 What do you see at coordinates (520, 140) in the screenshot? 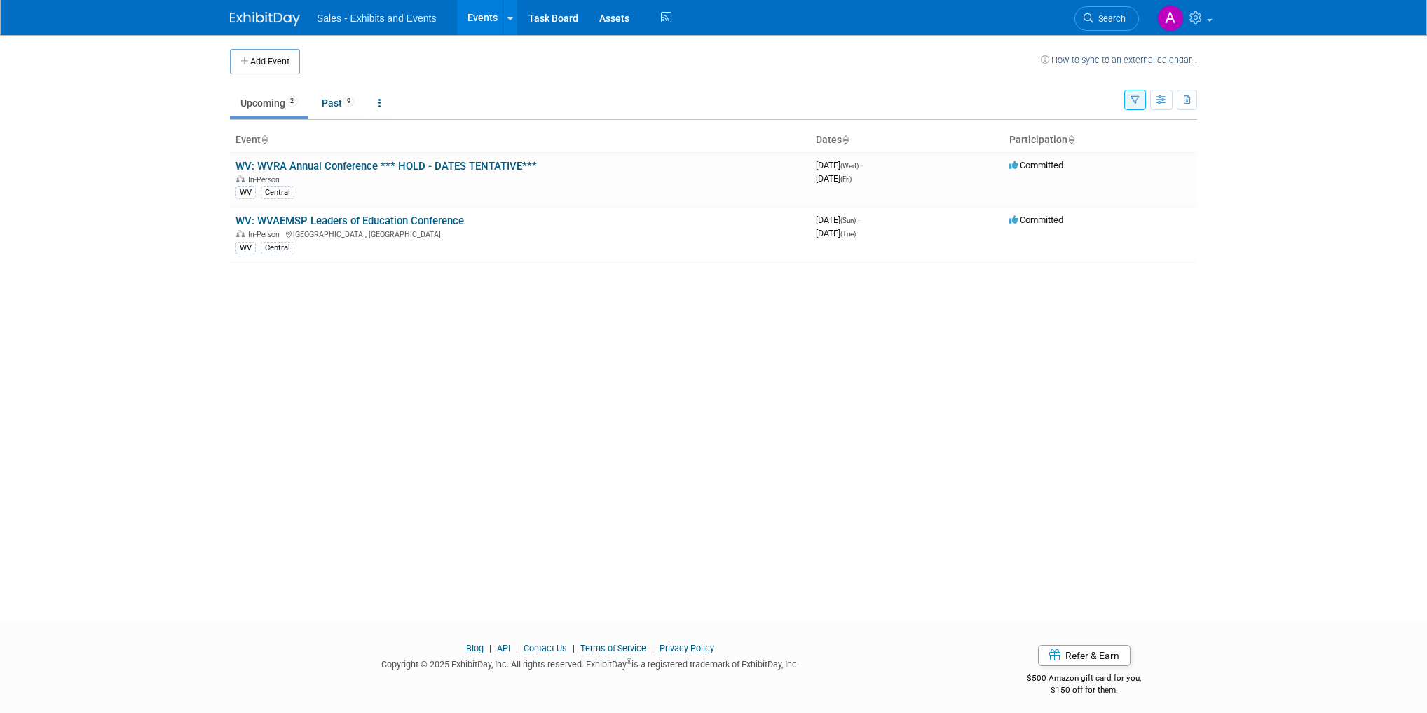
I see `th: Event` at bounding box center [520, 140].